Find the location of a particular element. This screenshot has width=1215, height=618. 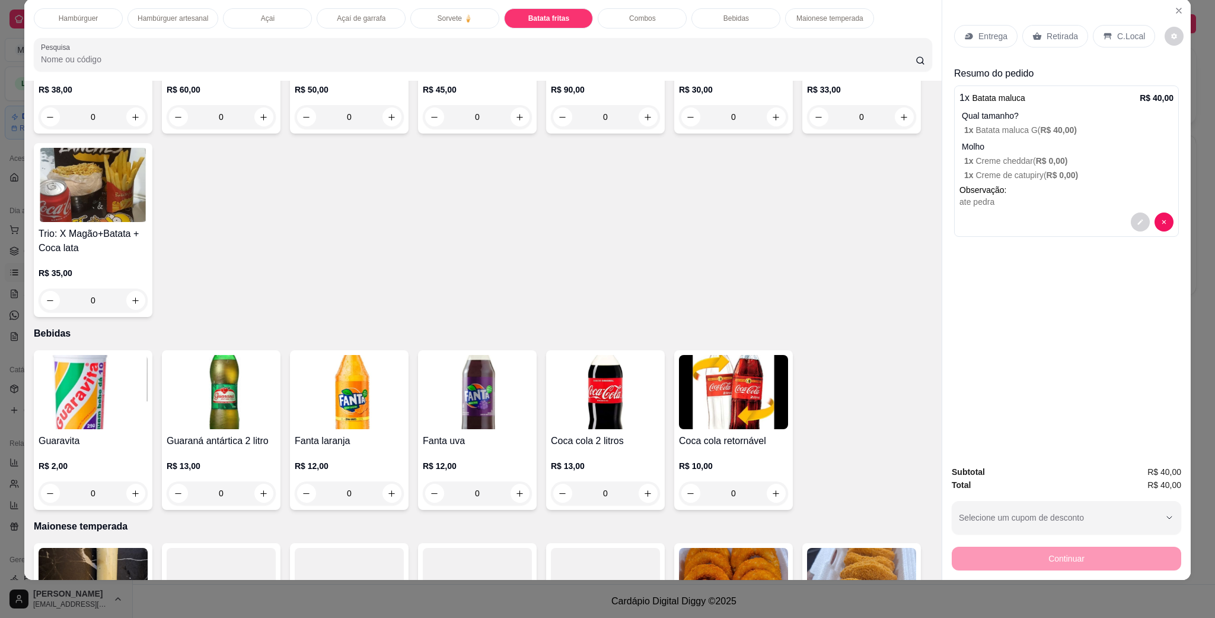

p: Açaí de garrafa is located at coordinates (361, 18).